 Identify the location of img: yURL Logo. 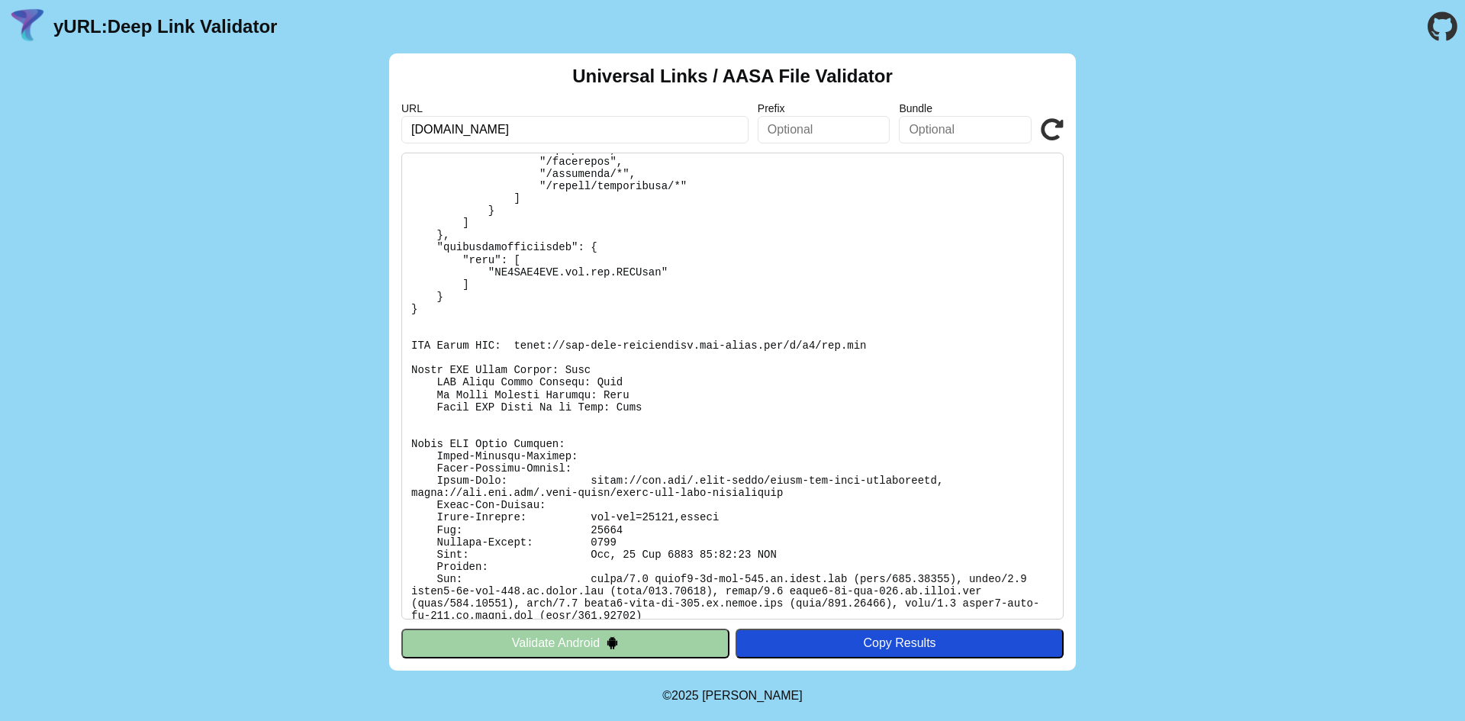
(27, 27).